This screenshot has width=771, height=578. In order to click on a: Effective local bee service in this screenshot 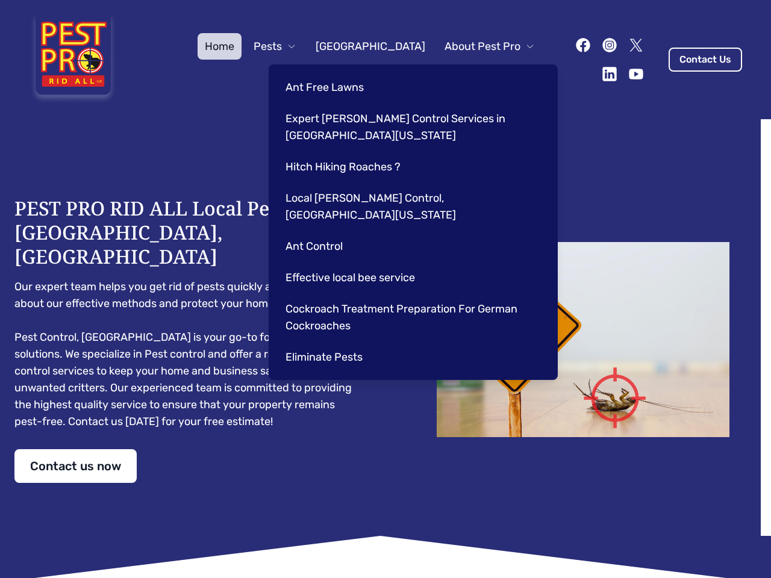, I will do `click(411, 278)`.